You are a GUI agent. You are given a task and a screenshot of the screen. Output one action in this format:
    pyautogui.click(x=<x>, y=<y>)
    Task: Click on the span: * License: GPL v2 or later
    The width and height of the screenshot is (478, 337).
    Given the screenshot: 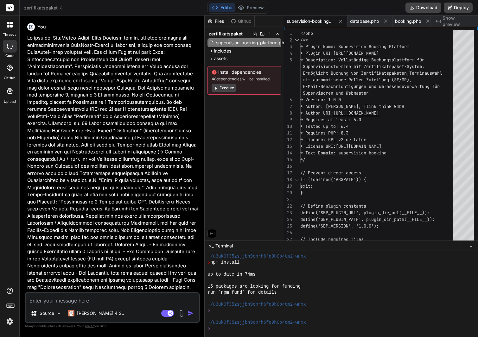 What is the action you would take?
    pyautogui.click(x=333, y=140)
    